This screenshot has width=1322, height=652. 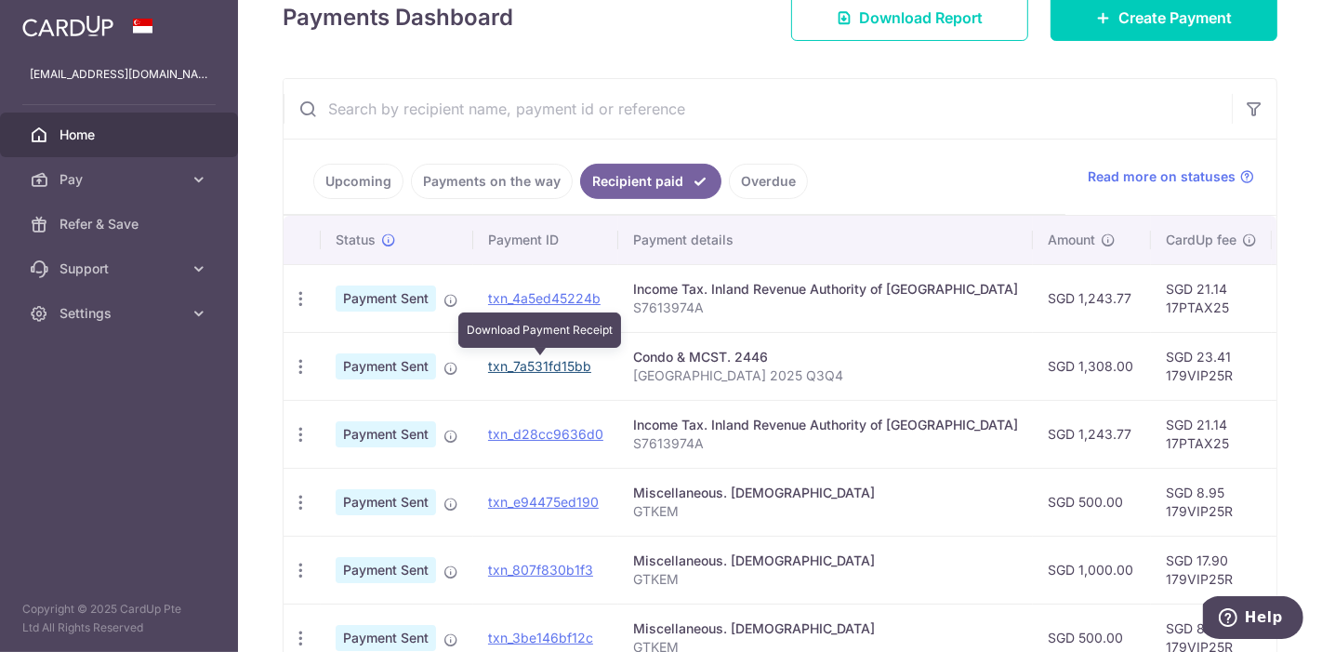 I want to click on div: Download Payment Receipt, so click(x=539, y=330).